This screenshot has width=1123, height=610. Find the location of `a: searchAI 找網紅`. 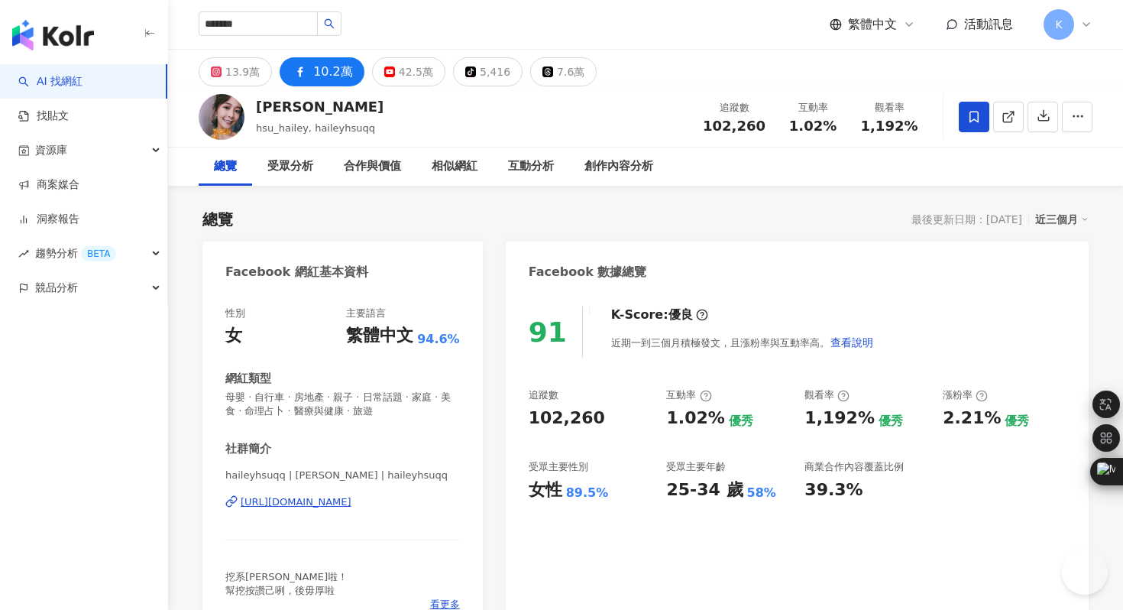

a: searchAI 找網紅 is located at coordinates (50, 82).